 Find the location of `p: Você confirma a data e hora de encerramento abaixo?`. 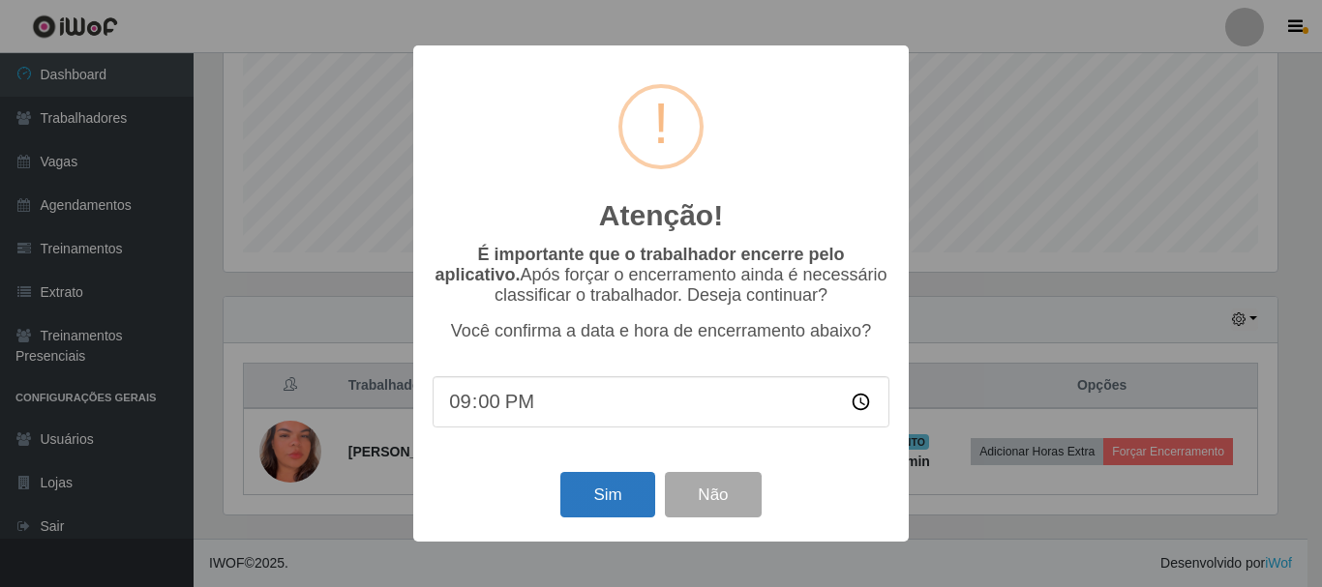

p: Você confirma a data e hora de encerramento abaixo? is located at coordinates (661, 331).